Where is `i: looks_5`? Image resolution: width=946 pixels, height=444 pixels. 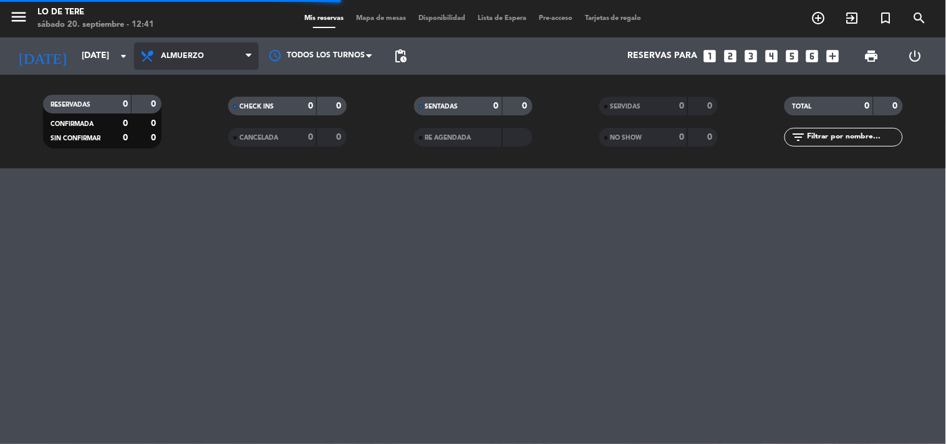
i: looks_5 is located at coordinates (792, 56).